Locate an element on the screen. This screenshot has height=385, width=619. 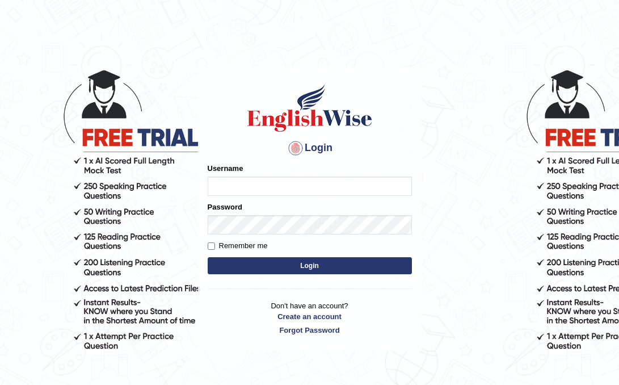
a: Create an account is located at coordinates (310, 316).